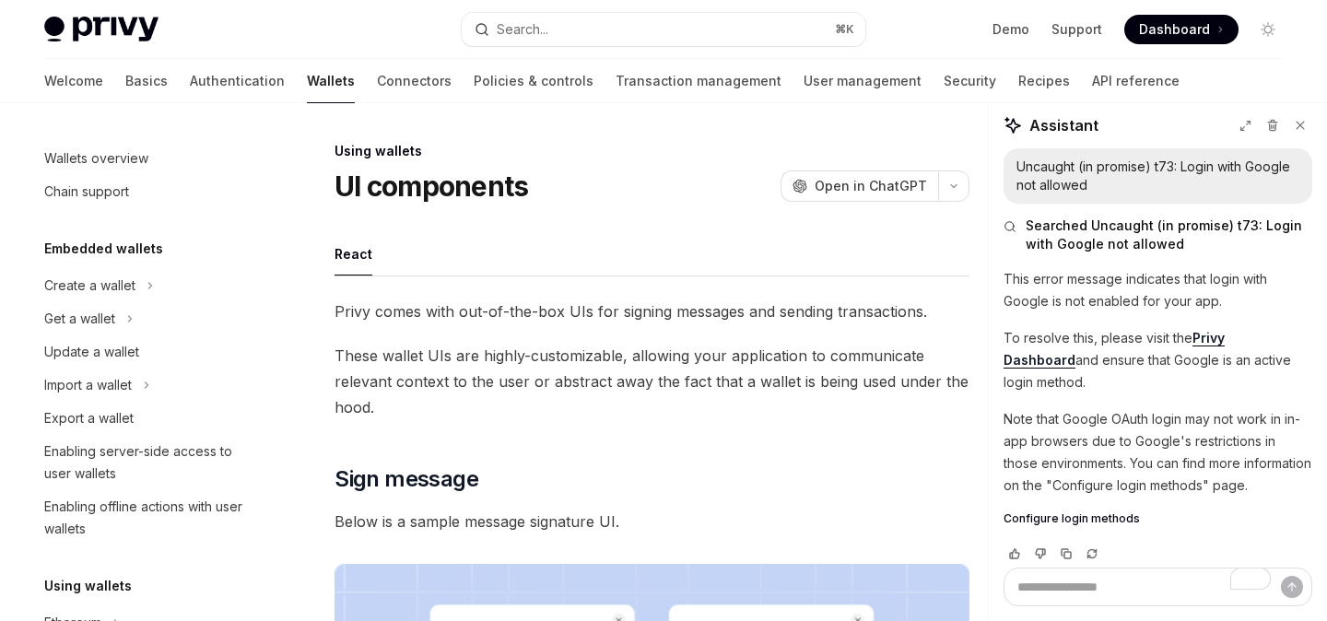  Describe the element at coordinates (663, 29) in the screenshot. I see `button: Open search` at that location.